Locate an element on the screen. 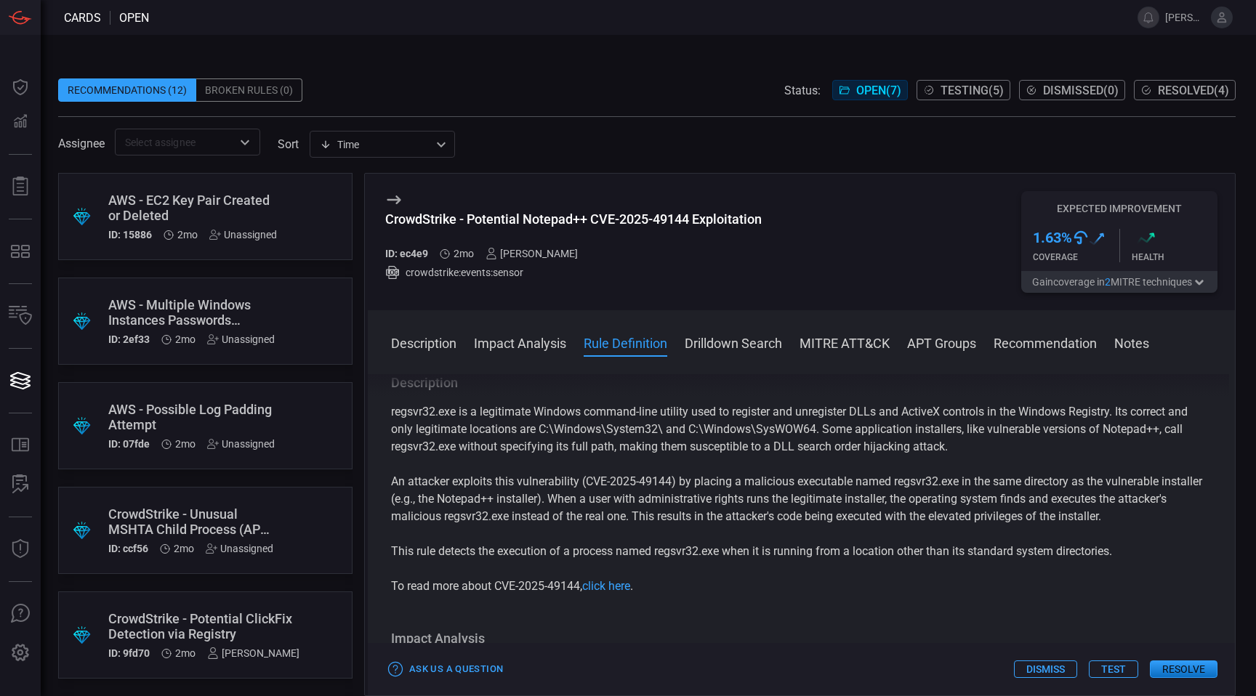  div: AWS - Multiple Windows Instances Passwords Retrieved by the Same User is located at coordinates (191, 313).